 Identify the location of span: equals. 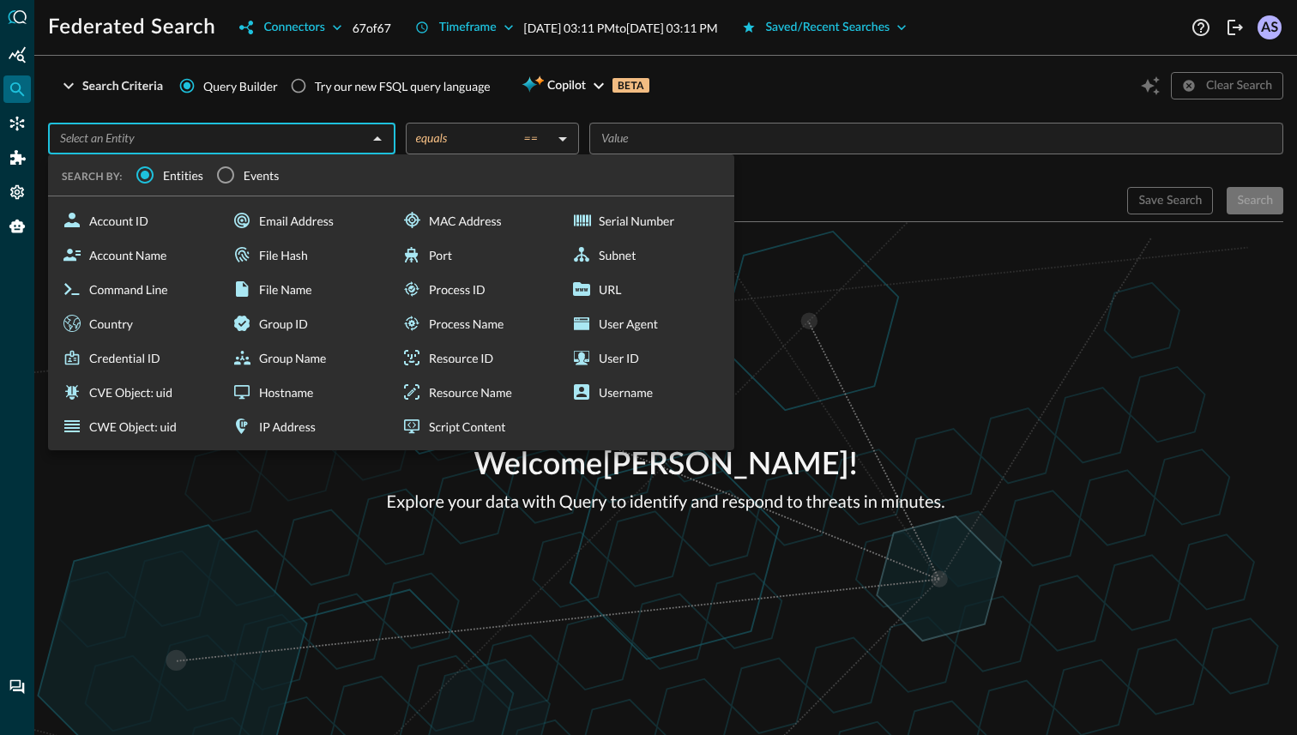
(431, 138).